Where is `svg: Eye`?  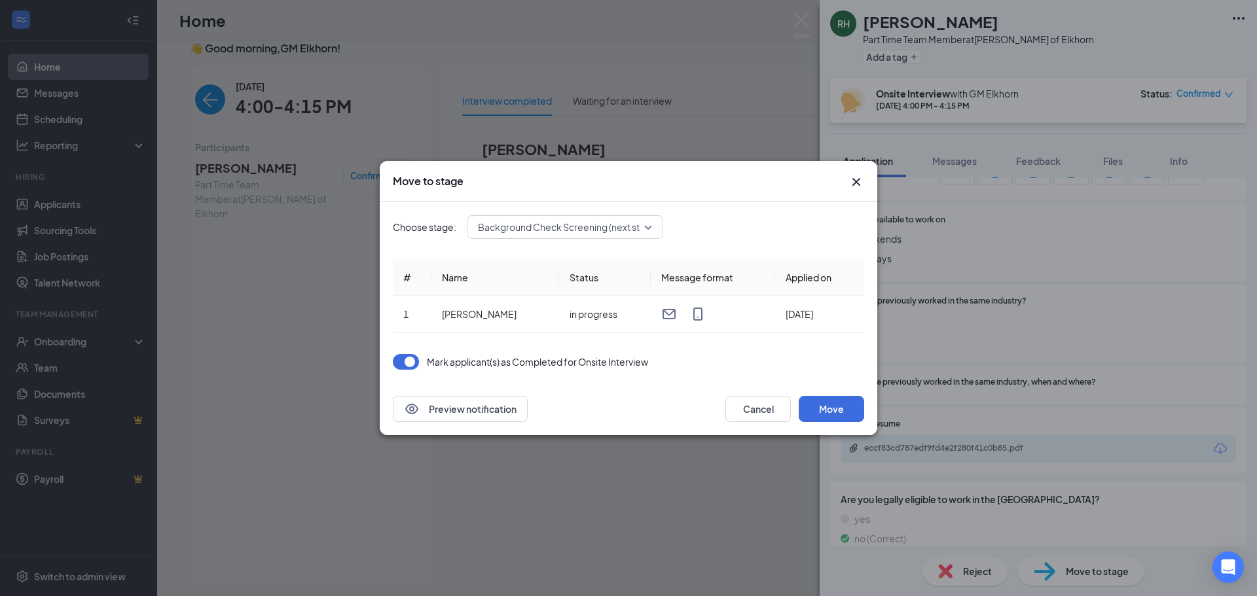 svg: Eye is located at coordinates (412, 409).